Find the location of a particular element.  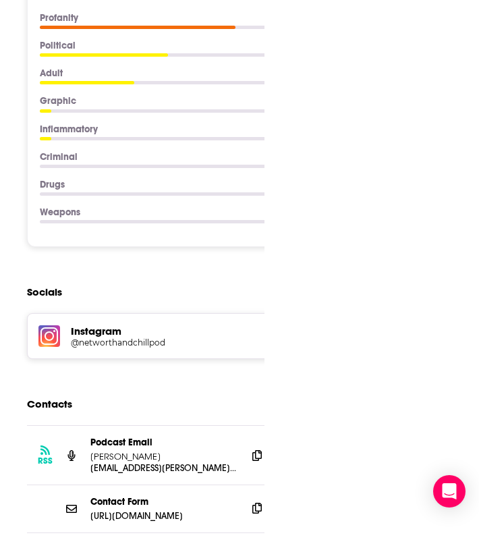

h5: Instagram is located at coordinates (220, 331).